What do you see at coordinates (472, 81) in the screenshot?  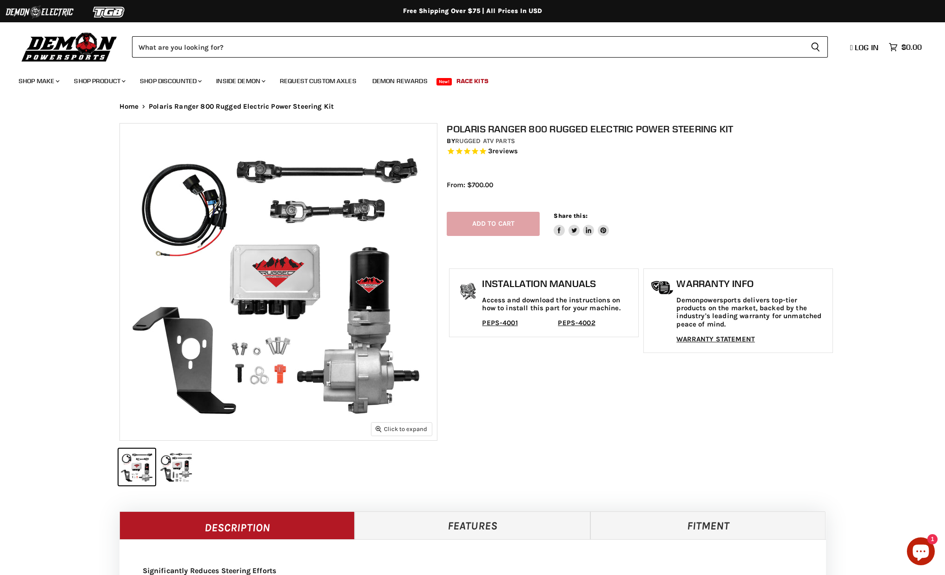 I see `a: Race Kits` at bounding box center [472, 81].